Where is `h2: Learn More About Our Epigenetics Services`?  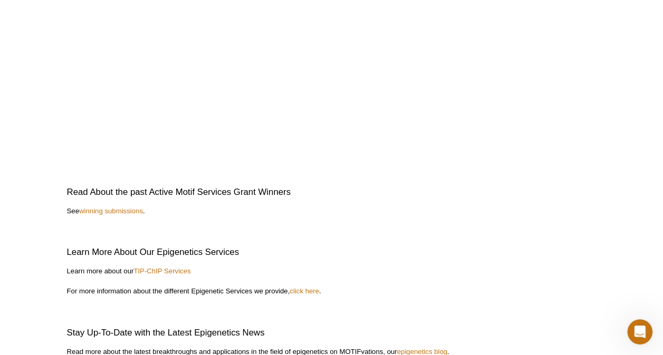 h2: Learn More About Our Epigenetics Services is located at coordinates (332, 253).